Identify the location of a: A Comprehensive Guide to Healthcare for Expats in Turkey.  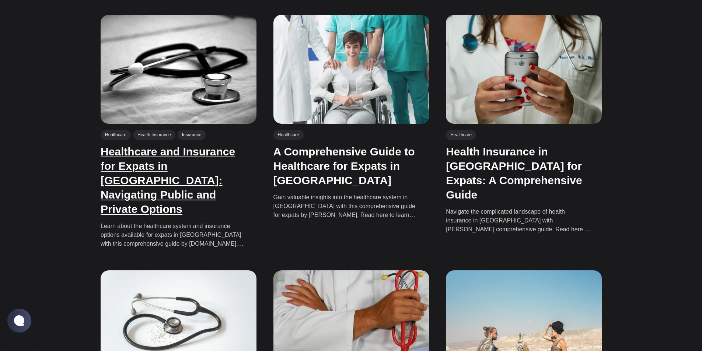
(351, 69).